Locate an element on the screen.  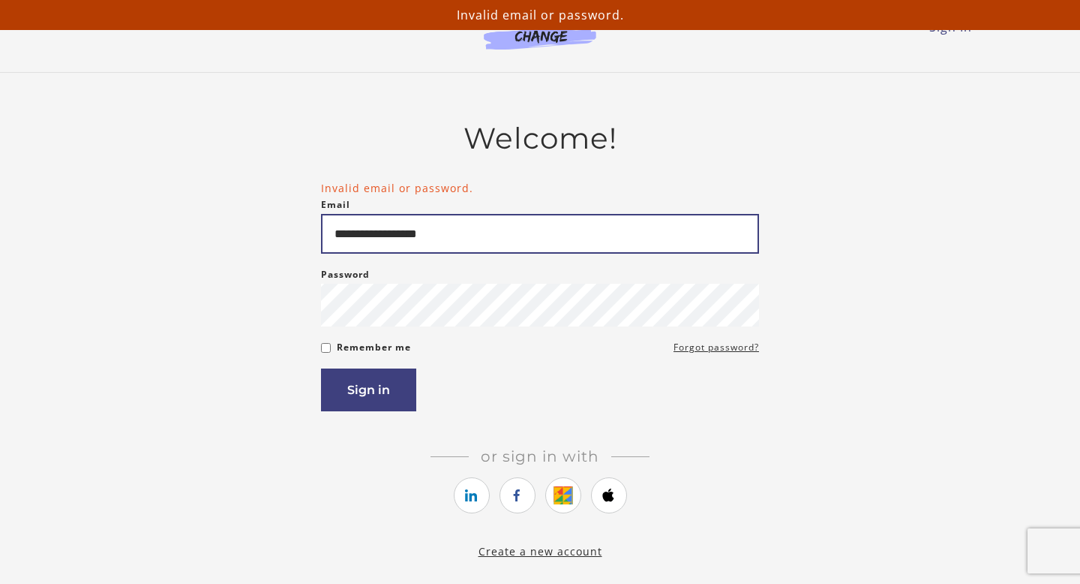
label: Password is located at coordinates (345, 275).